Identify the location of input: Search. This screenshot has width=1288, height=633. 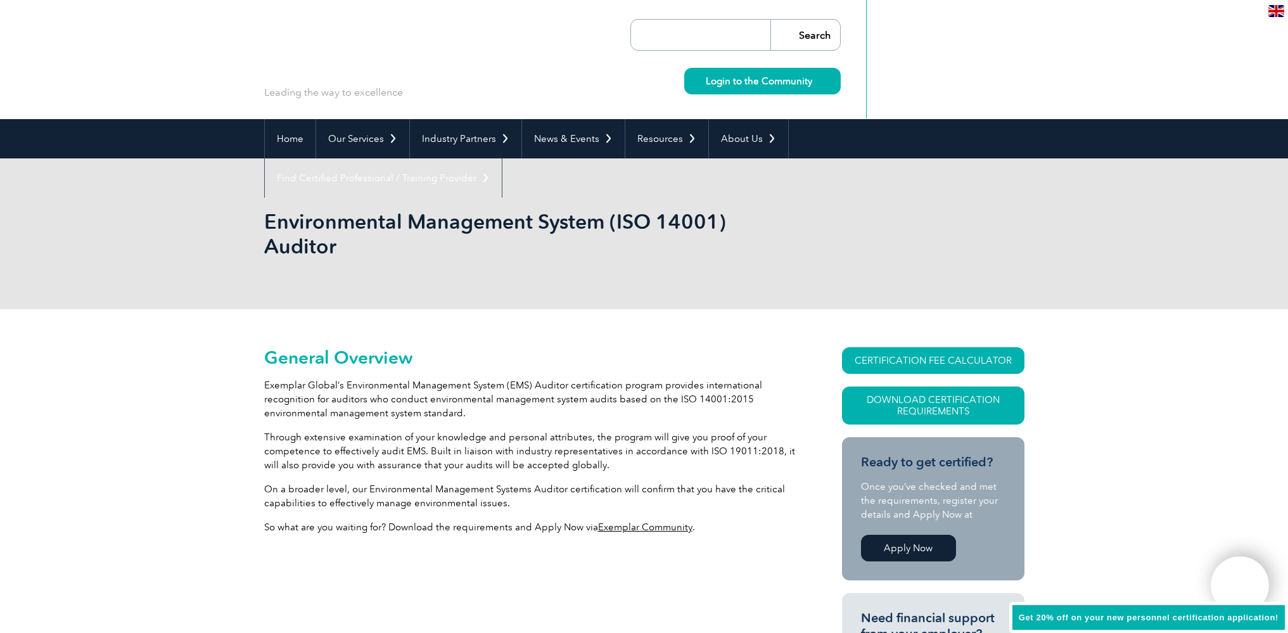
(805, 35).